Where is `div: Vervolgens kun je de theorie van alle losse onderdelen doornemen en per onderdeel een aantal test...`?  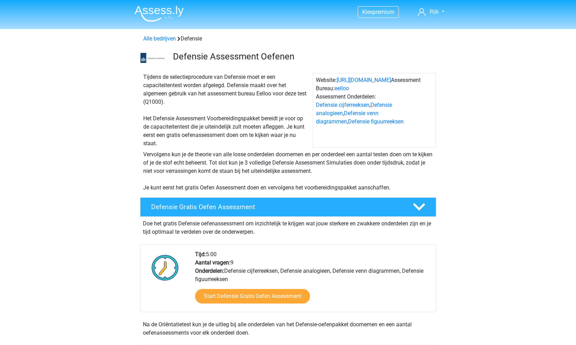 div: Vervolgens kun je de theorie van alle losse onderdelen doornemen en per onderdeel een aantal test... is located at coordinates (288, 171).